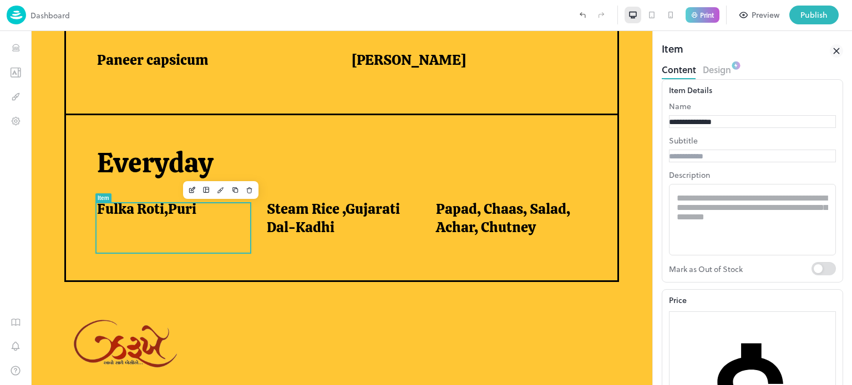  I want to click on button: Publish, so click(813, 15).